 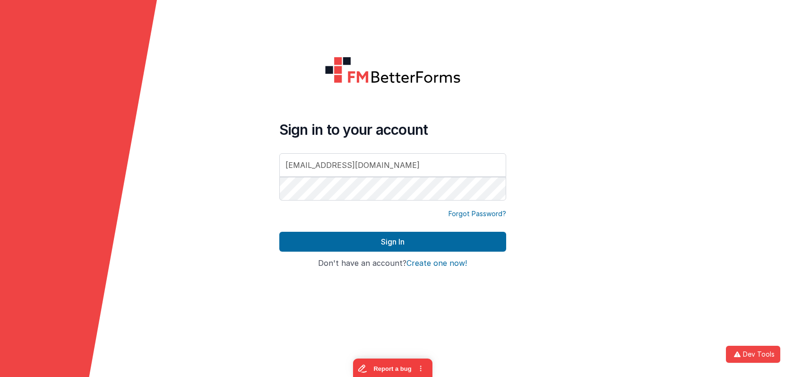 What do you see at coordinates (477, 214) in the screenshot?
I see `a: Forgot Password?` at bounding box center [477, 214].